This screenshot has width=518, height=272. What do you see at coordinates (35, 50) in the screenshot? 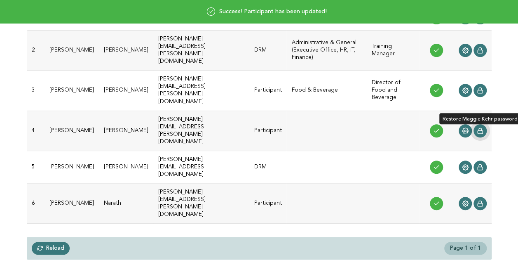
I see `td: 2` at bounding box center [35, 50].